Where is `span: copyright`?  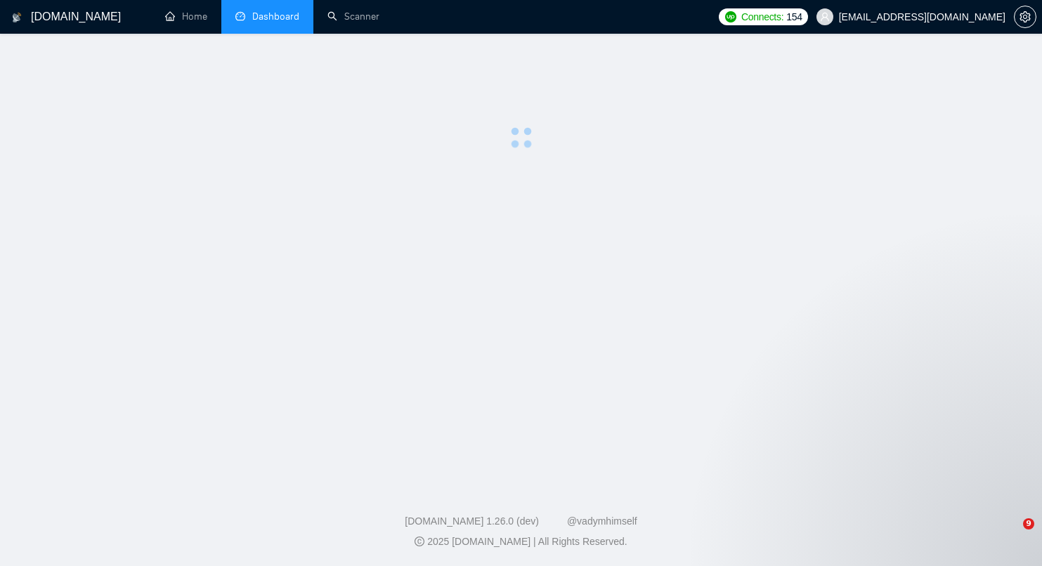 span: copyright is located at coordinates (420, 542).